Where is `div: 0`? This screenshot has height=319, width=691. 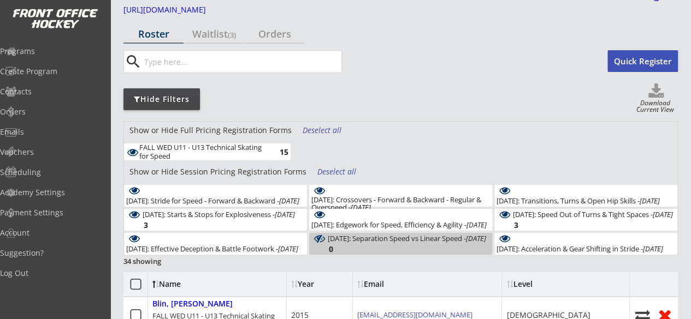 div: 0 is located at coordinates (322, 249).